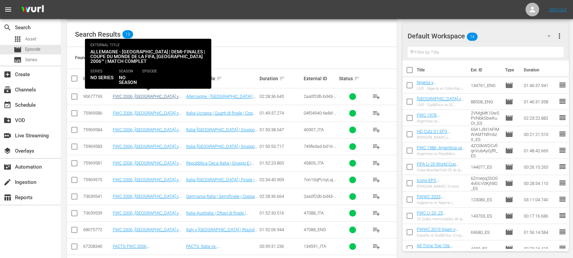  Describe the element at coordinates (539, 118) in the screenshot. I see `td: 02:23:22.882` at that location.